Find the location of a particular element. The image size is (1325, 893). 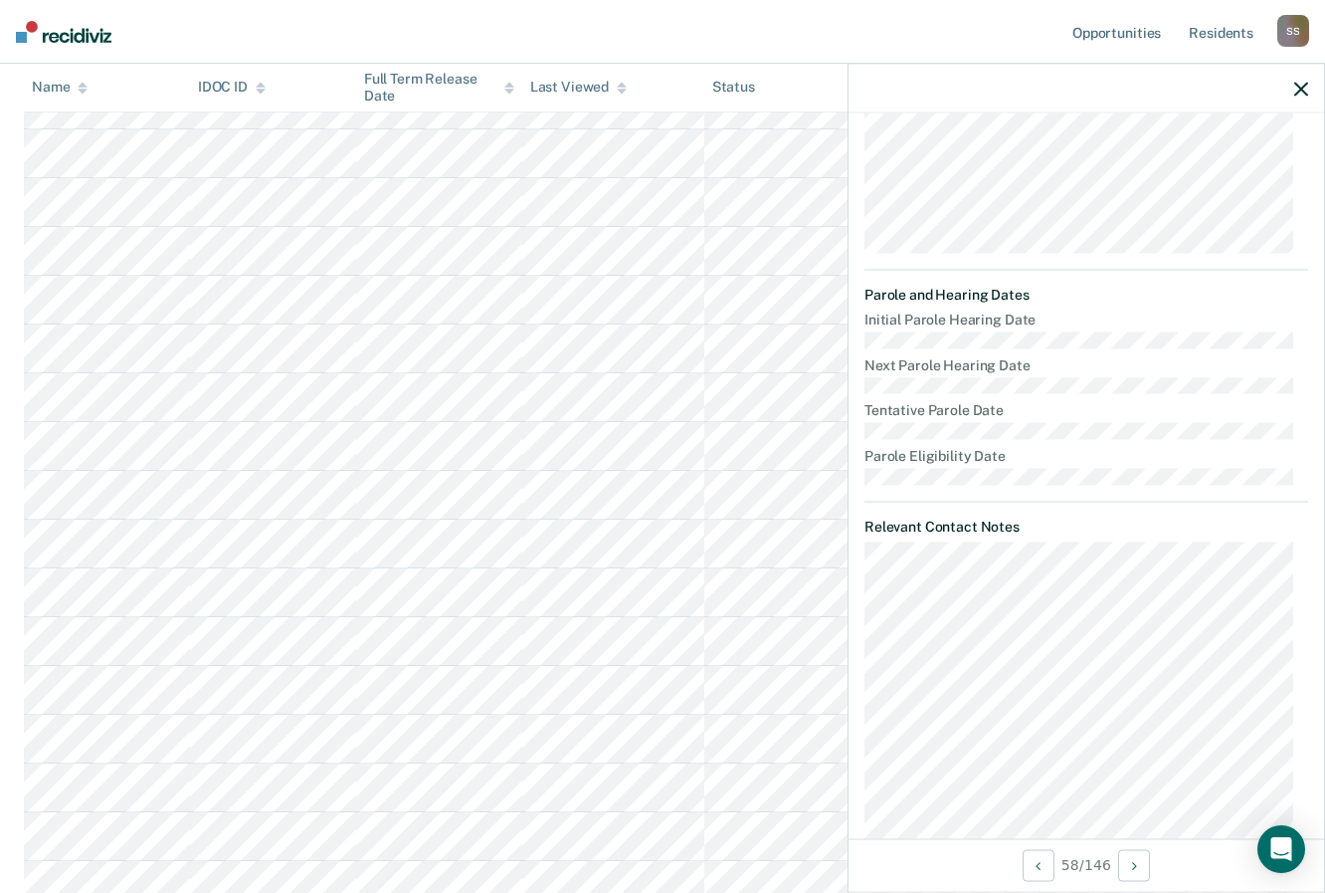

dt: Relevant Contact Notes is located at coordinates (1087, 525).